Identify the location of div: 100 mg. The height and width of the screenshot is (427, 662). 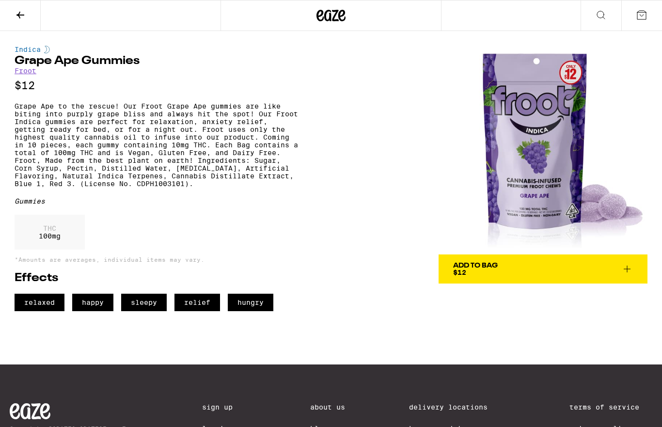
(49, 232).